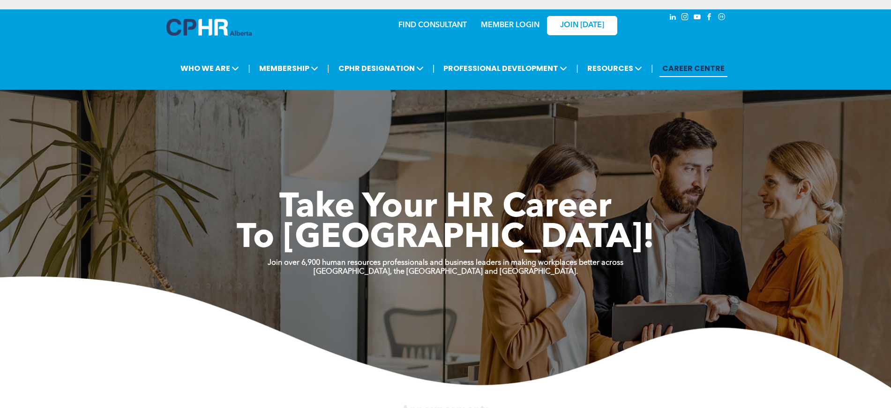  What do you see at coordinates (381, 68) in the screenshot?
I see `span: CPHR DESIGNATION` at bounding box center [381, 68].